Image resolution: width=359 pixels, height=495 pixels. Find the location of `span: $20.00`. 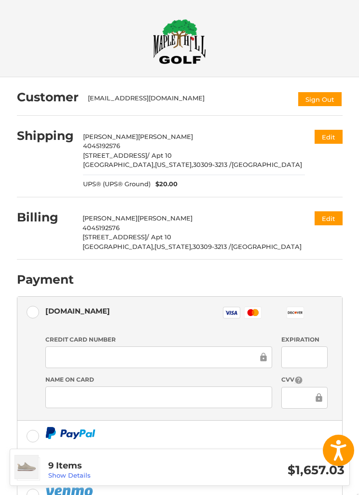

span: $20.00 is located at coordinates (164, 184).